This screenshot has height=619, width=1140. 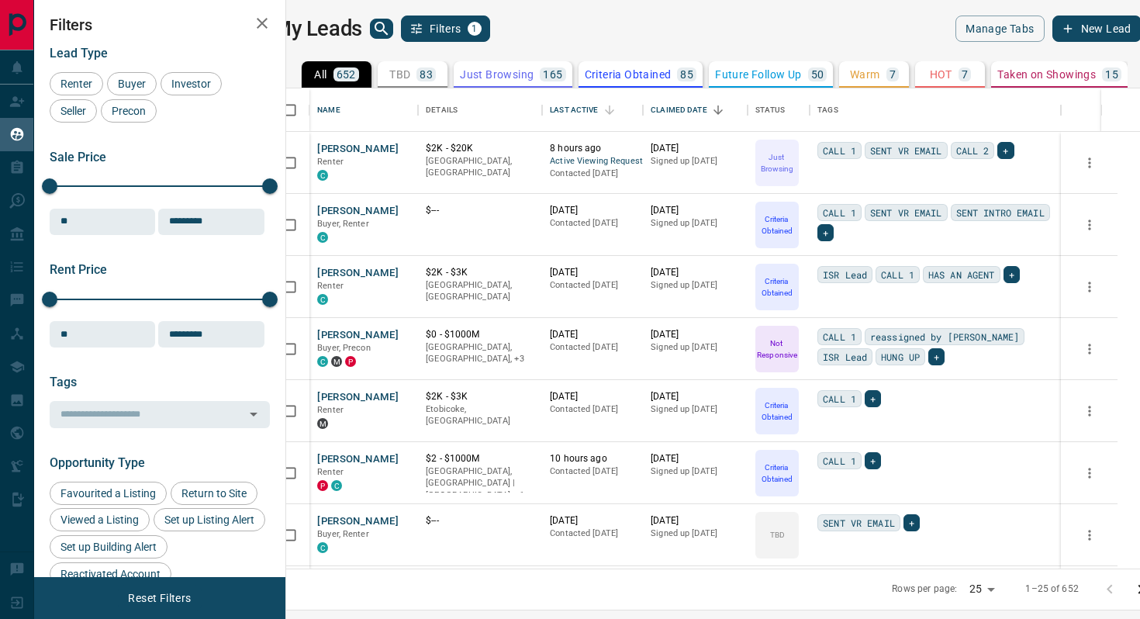 I want to click on div: Favourited a Listing, so click(x=108, y=493).